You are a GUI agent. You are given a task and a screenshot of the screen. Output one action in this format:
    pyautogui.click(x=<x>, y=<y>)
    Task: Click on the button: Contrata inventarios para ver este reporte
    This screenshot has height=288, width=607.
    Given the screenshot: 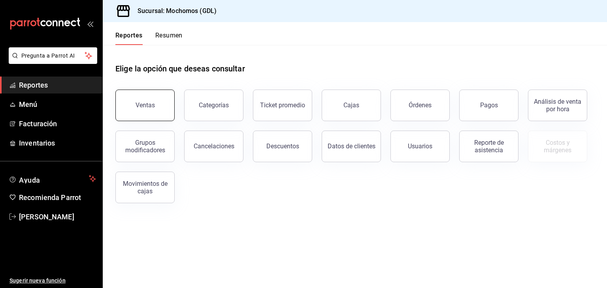 What is the action you would take?
    pyautogui.click(x=557, y=147)
    